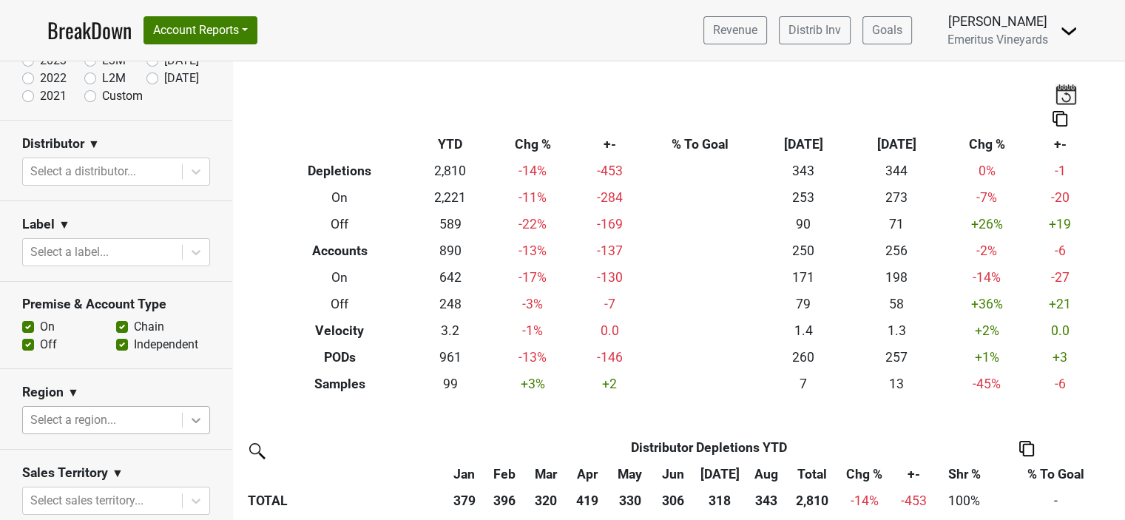 This screenshot has width=1125, height=520. Describe the element at coordinates (89, 30) in the screenshot. I see `a: BreakDown` at that location.